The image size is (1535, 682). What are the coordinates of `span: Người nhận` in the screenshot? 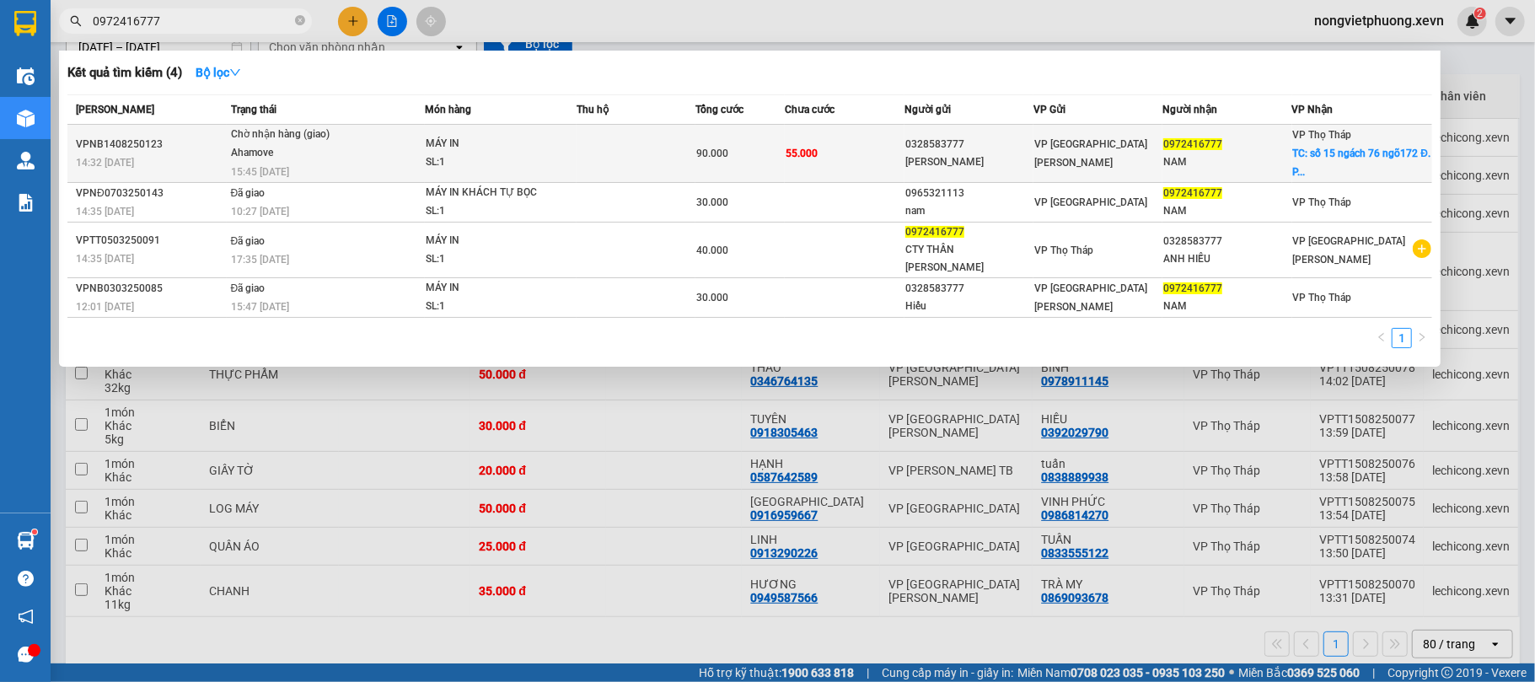 It's located at (1190, 110).